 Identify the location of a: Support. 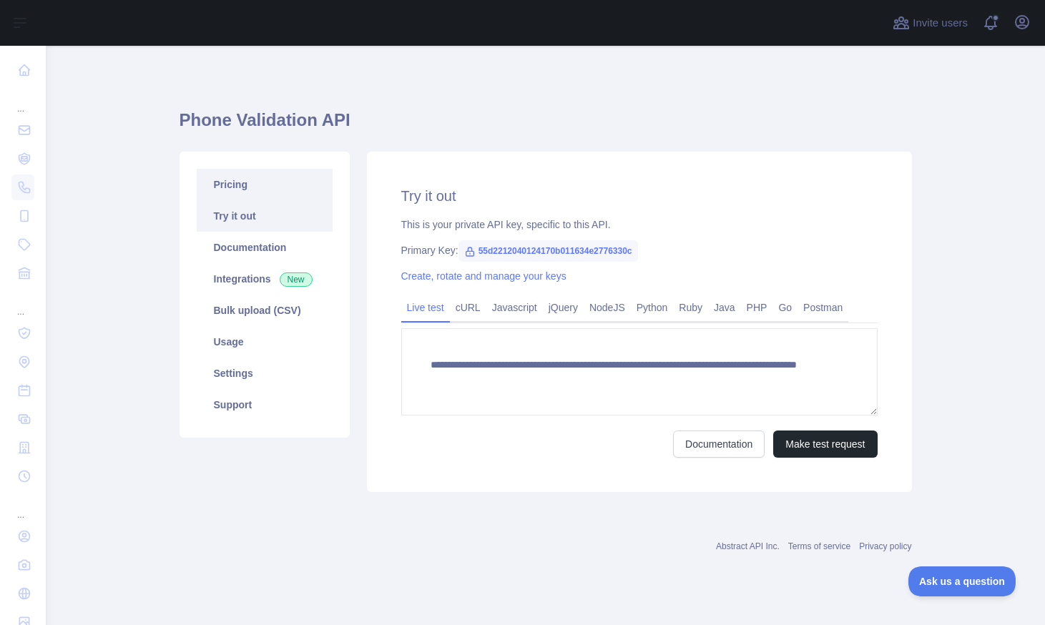
(265, 405).